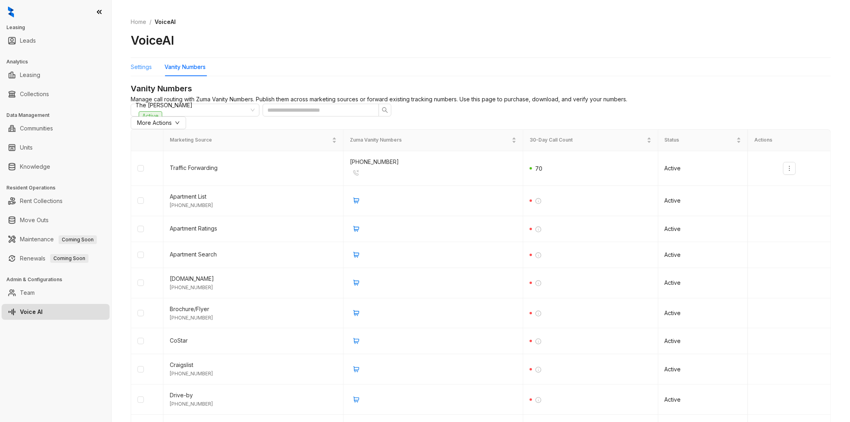 The height and width of the screenshot is (422, 850). What do you see at coordinates (789, 168) in the screenshot?
I see `span: more` at bounding box center [789, 168].